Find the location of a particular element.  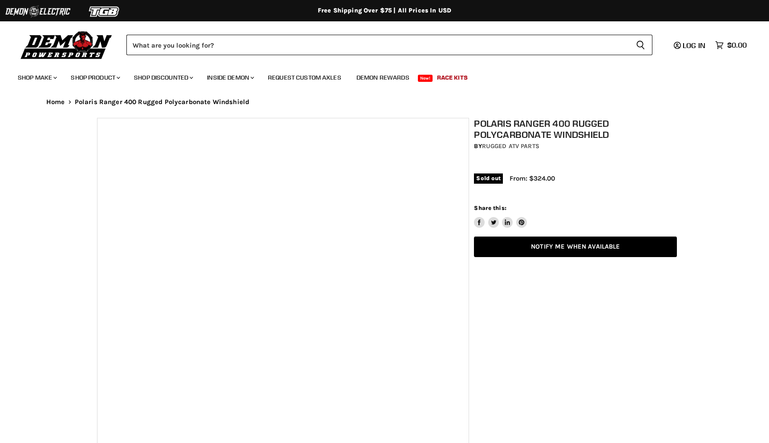

span: From: $324.00 is located at coordinates (532, 178).